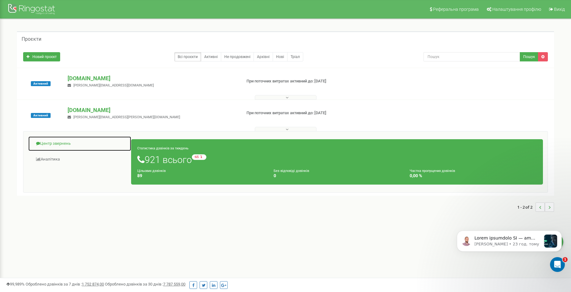  Describe the element at coordinates (145, 284) in the screenshot. I see `span: Оброблено дзвінків за 30 днів :` at that location.